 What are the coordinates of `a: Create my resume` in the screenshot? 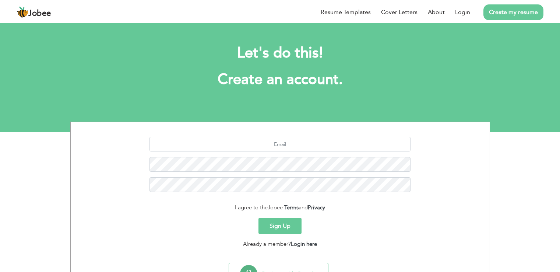 It's located at (513, 12).